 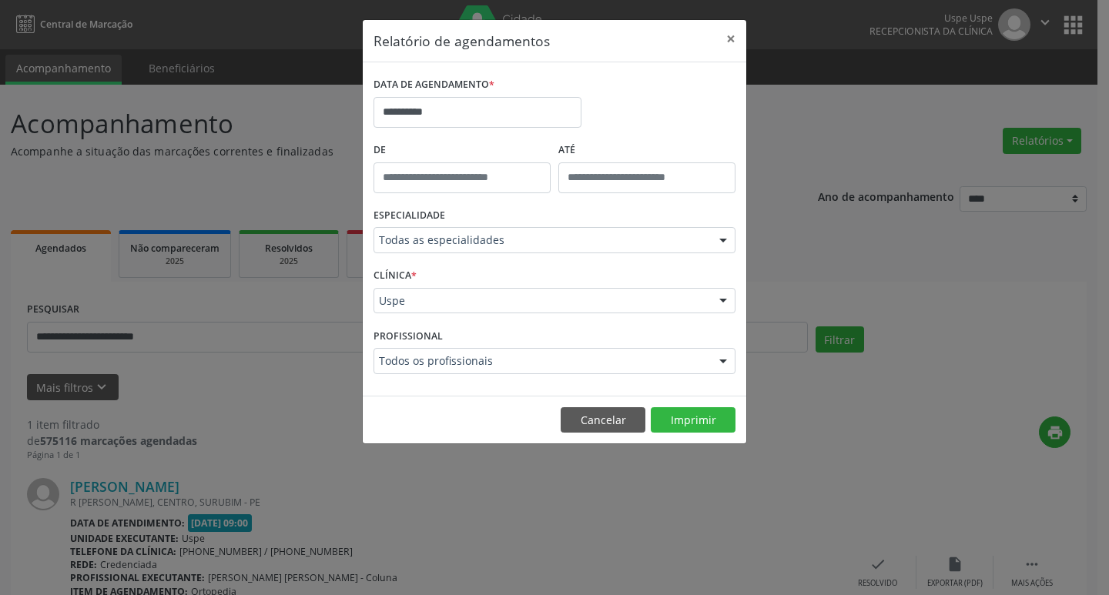 I want to click on span: Uspe, so click(x=542, y=301).